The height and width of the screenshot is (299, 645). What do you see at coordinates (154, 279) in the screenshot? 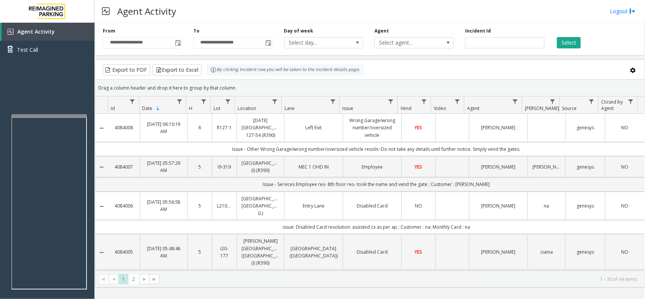
I see `span: Go to the last page` at bounding box center [154, 279].